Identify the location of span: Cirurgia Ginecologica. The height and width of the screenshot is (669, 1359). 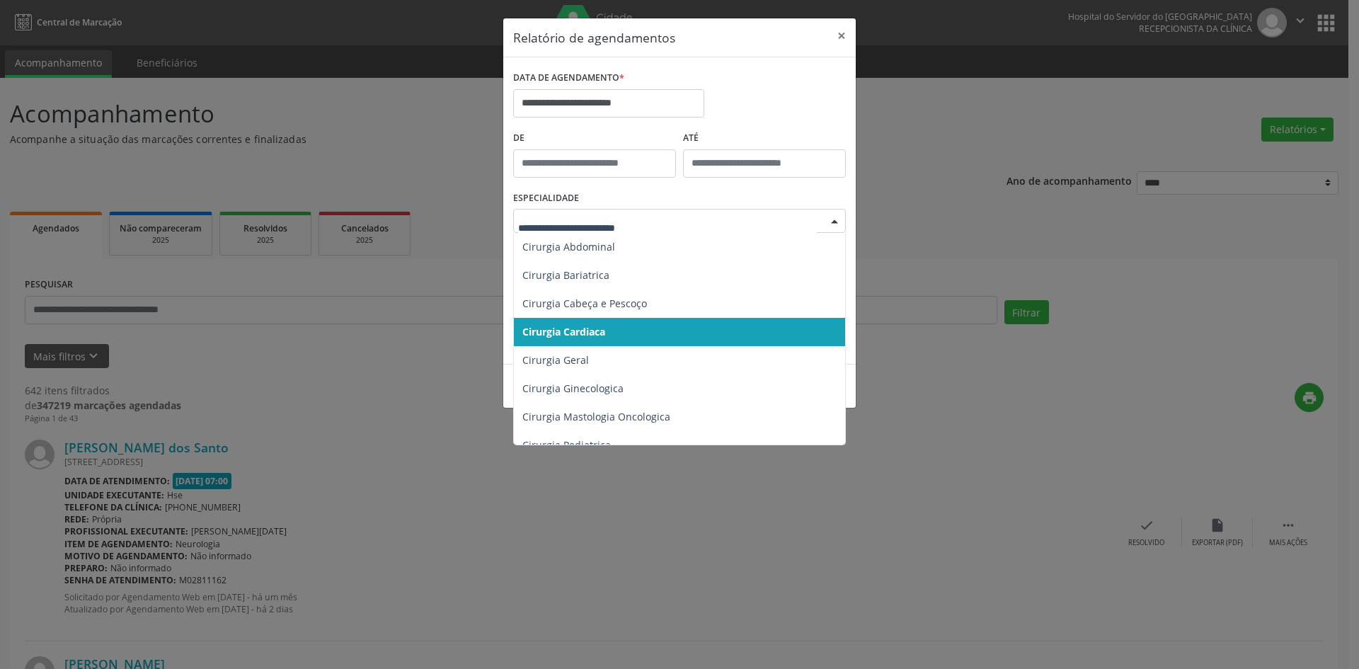
(573, 388).